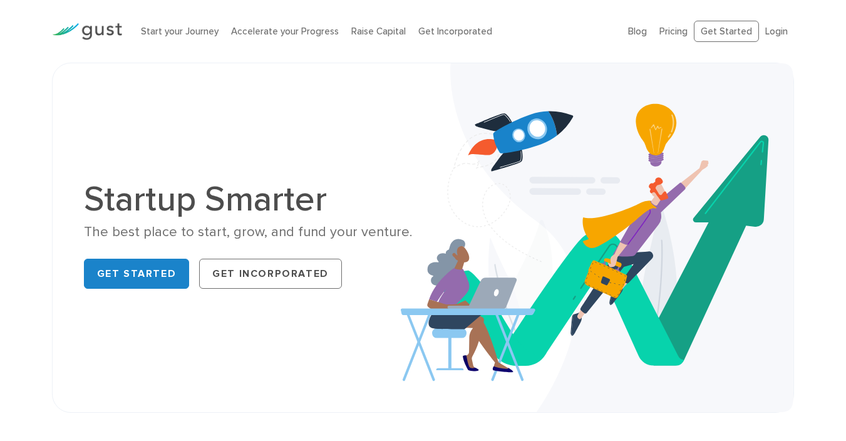  I want to click on img: Gust Logo, so click(87, 31).